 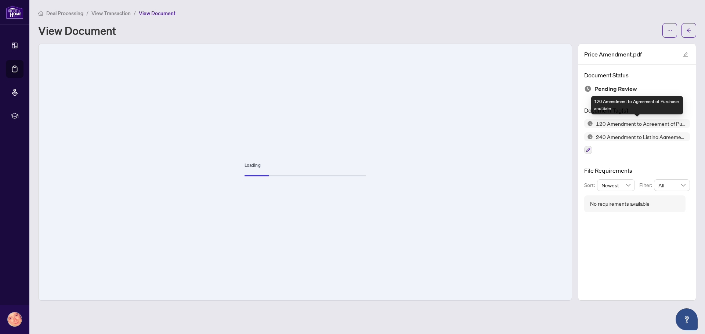 What do you see at coordinates (637, 111) in the screenshot?
I see `h4: Document Tag(s)` at bounding box center [637, 111].